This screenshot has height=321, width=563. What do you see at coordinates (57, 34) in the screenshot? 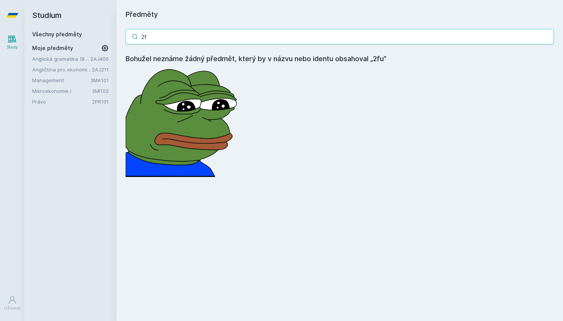
I see `a: Všechny předměty` at bounding box center [57, 34].